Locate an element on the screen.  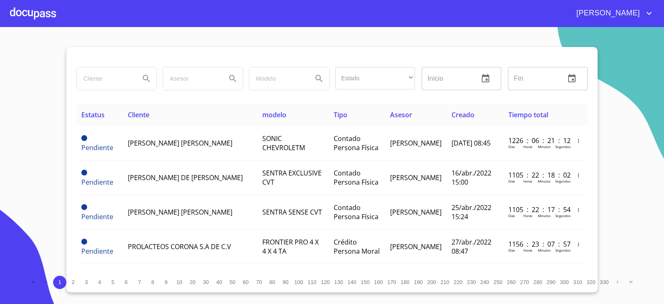
span: 16/abr./2022 15:00 is located at coordinates (472, 177).